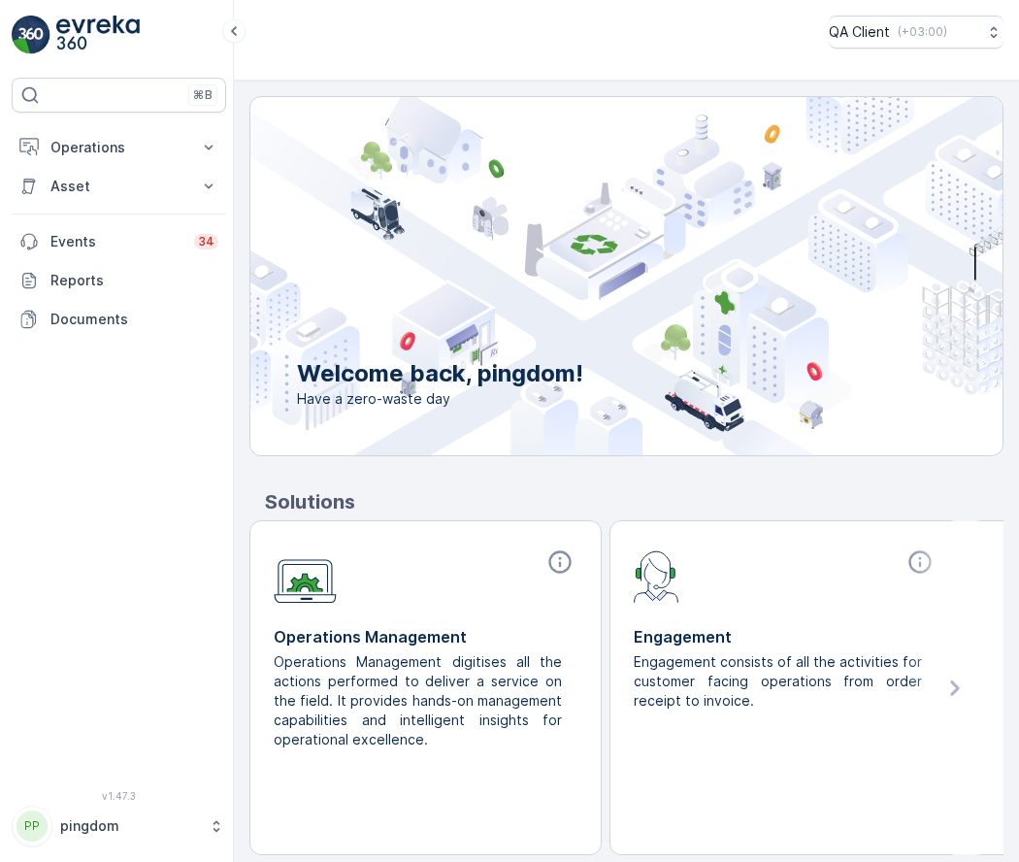  What do you see at coordinates (785, 637) in the screenshot?
I see `p: Engagement` at bounding box center [785, 637].